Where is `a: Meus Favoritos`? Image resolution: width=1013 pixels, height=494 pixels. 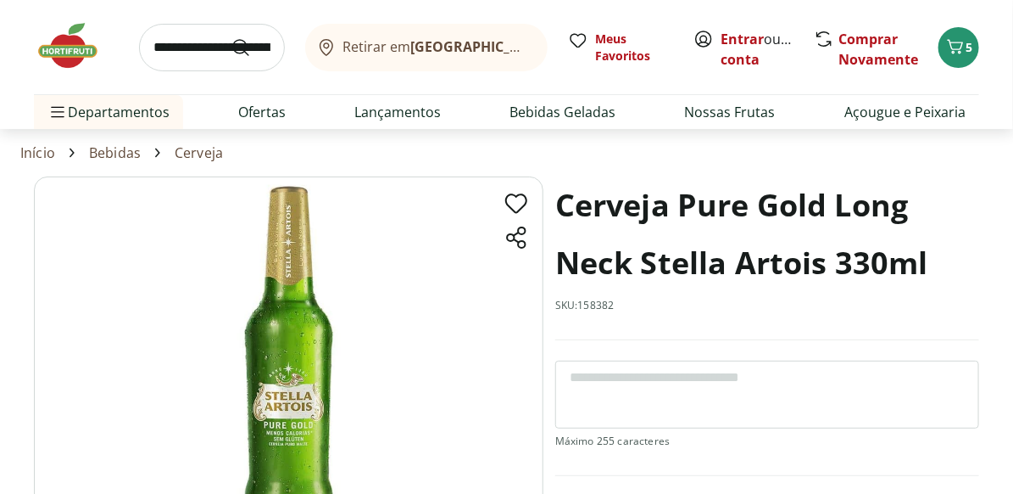 a: Meus Favoritos is located at coordinates (621, 47).